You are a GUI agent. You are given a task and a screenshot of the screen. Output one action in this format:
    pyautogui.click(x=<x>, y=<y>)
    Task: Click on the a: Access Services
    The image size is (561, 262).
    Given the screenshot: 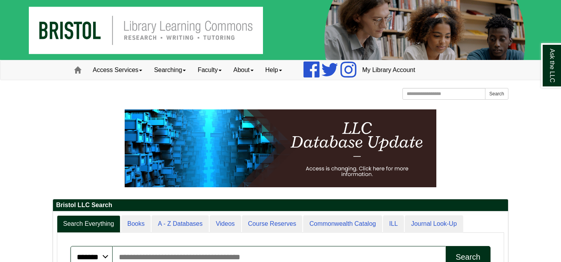 What is the action you would take?
    pyautogui.click(x=117, y=70)
    